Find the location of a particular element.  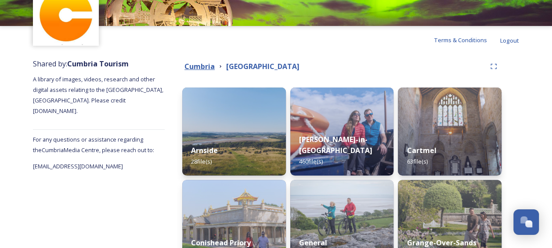

strong: Arnside is located at coordinates (204, 150).